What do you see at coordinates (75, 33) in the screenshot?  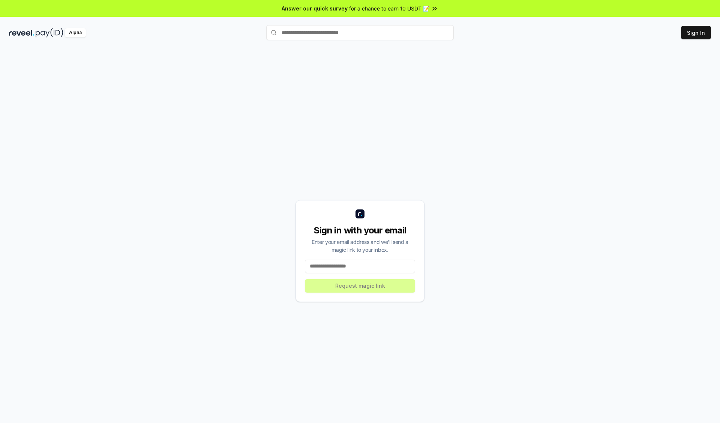 I see `div: Alpha` at bounding box center [75, 33].